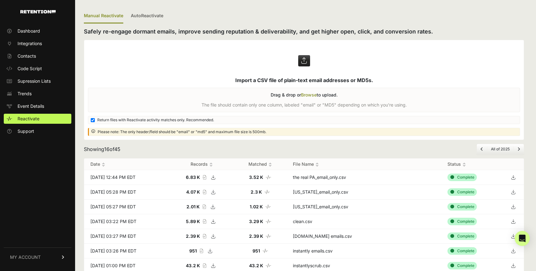 This screenshot has height=271, width=536. What do you see at coordinates (127, 164) in the screenshot?
I see `th: Date` at bounding box center [127, 164].